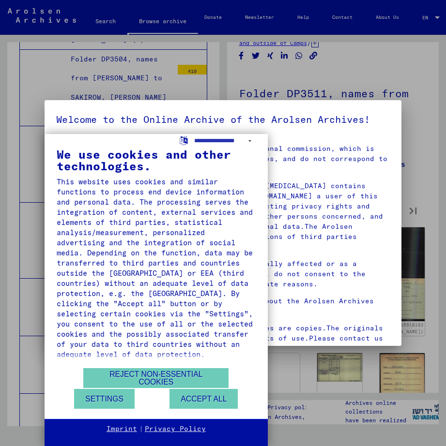  Describe the element at coordinates (203, 399) in the screenshot. I see `button: Accept all` at that location.